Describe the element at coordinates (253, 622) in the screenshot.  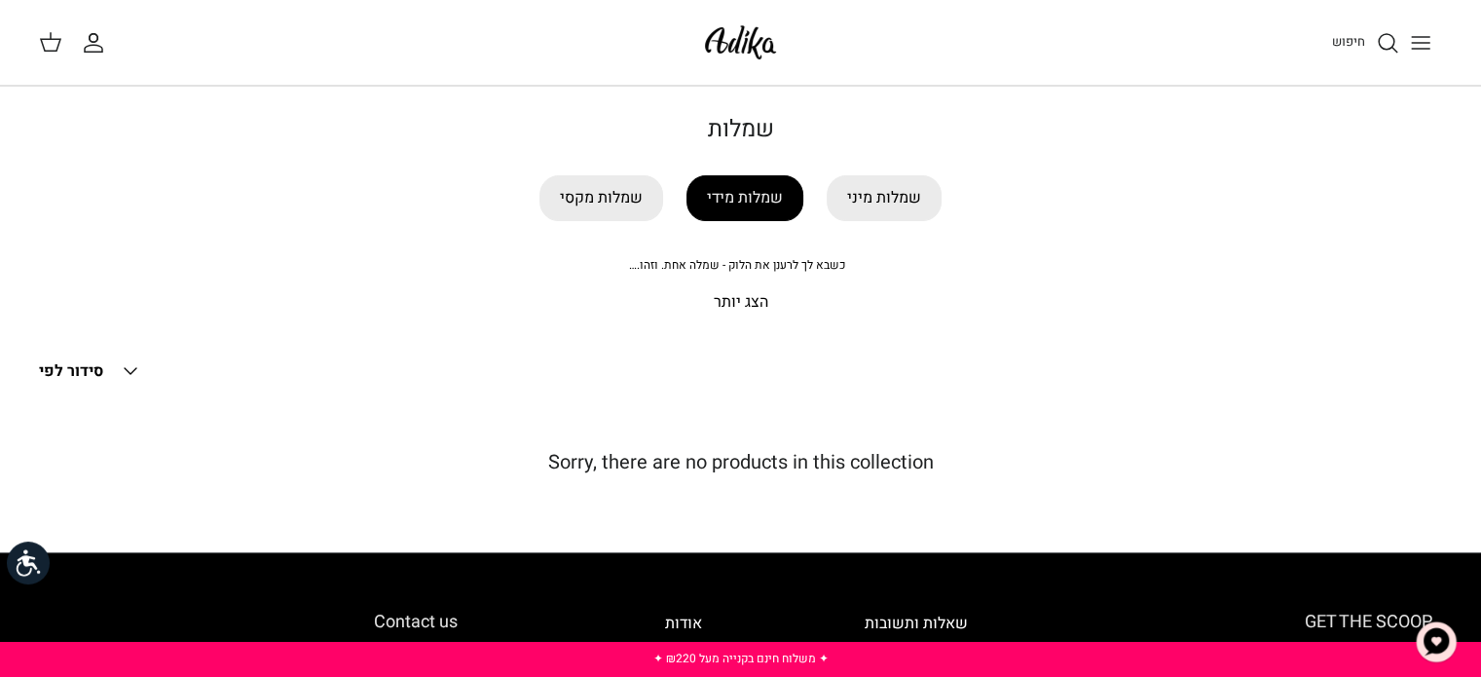
I see `h6: Contact us` at that location.